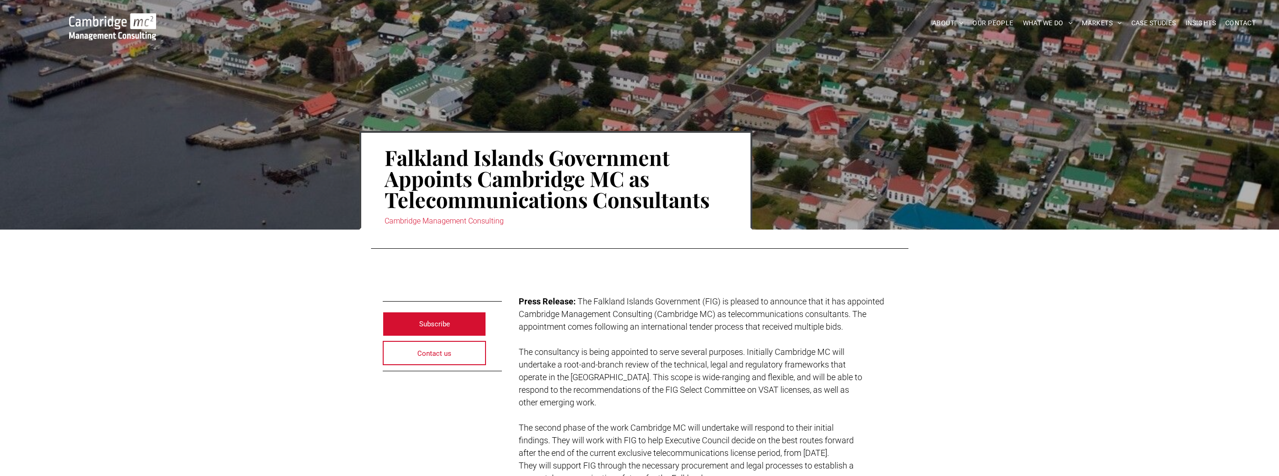 The width and height of the screenshot is (1279, 476). Describe the element at coordinates (1200, 23) in the screenshot. I see `a: INSIGHTS` at that location.